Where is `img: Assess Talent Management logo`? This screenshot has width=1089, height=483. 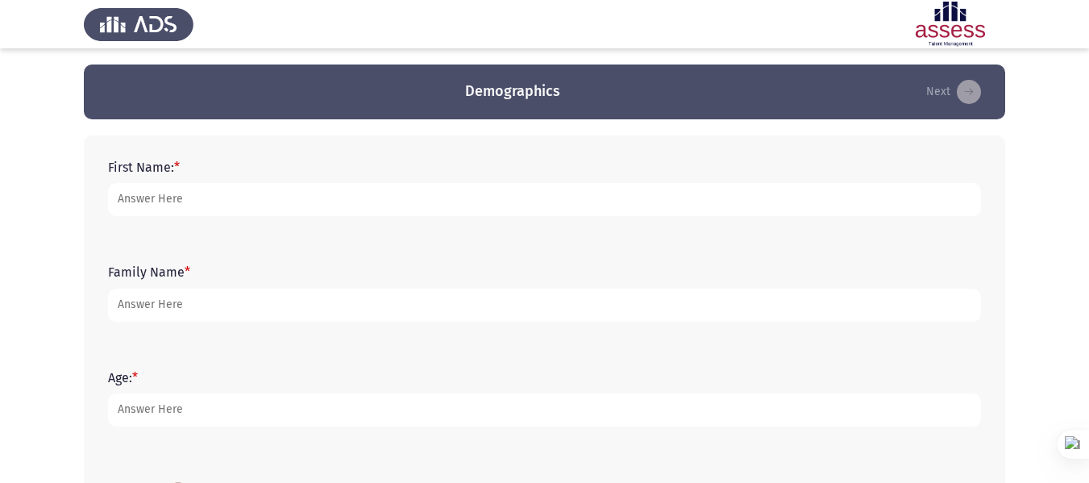 img: Assess Talent Management logo is located at coordinates (139, 24).